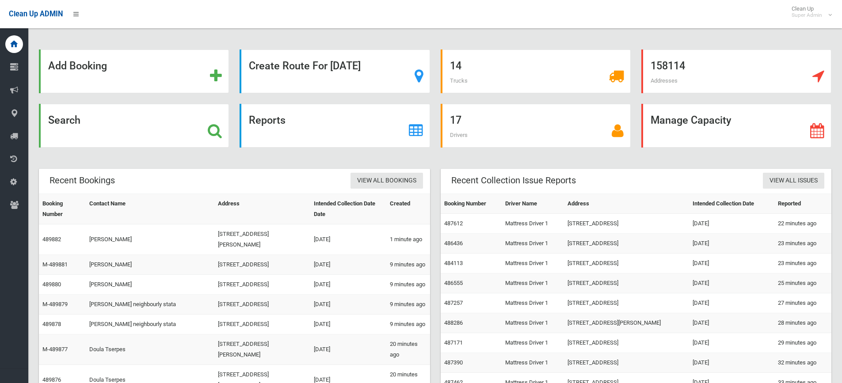  What do you see at coordinates (55, 304) in the screenshot?
I see `a: M-489879` at bounding box center [55, 304].